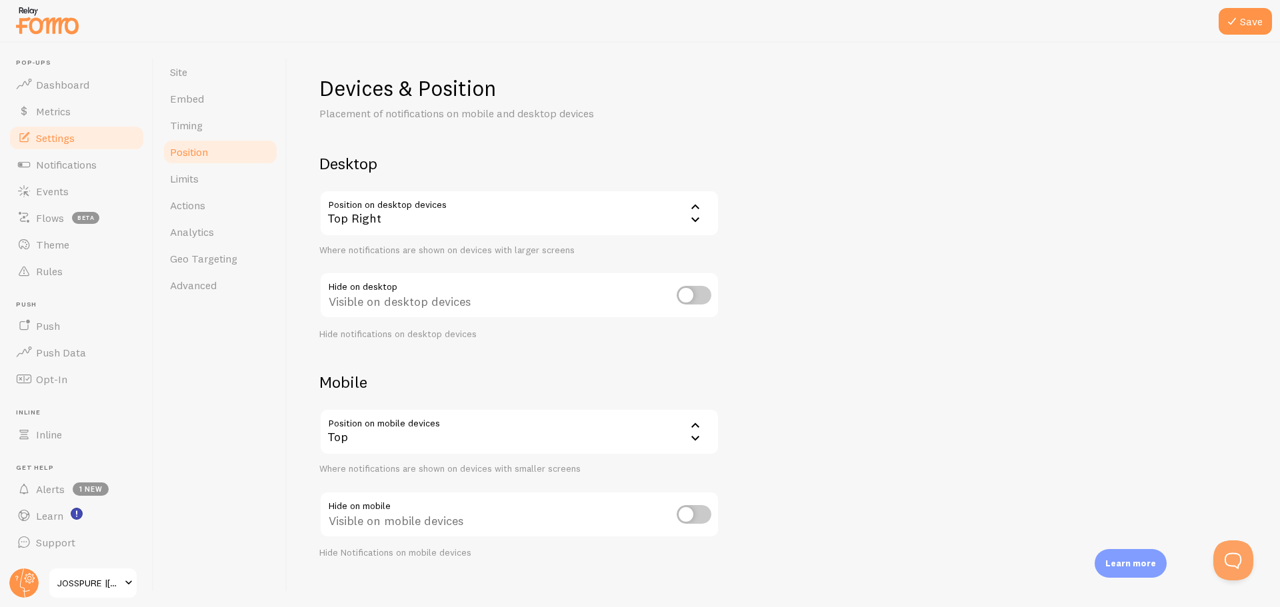  I want to click on a: Analytics, so click(220, 232).